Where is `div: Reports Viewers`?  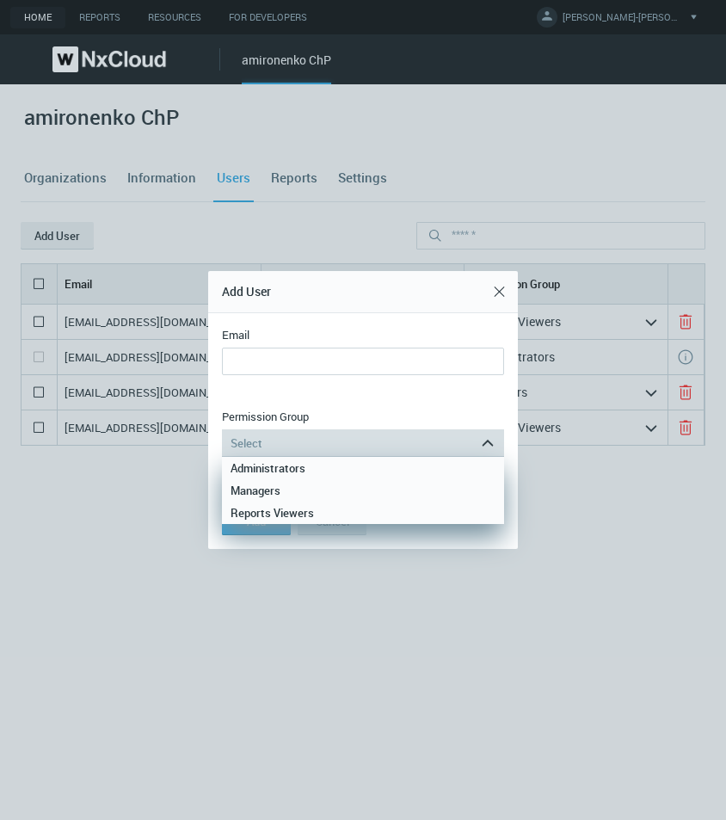 div: Reports Viewers is located at coordinates (363, 513).